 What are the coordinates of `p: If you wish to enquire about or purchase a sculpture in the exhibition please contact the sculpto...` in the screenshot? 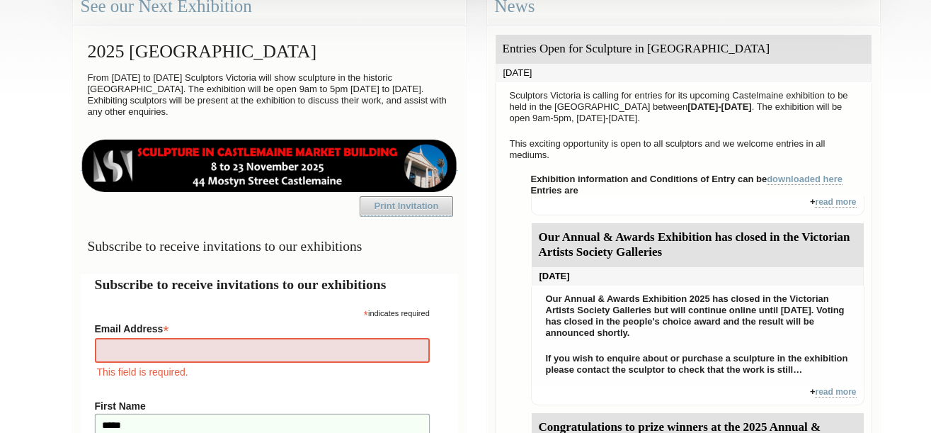 It's located at (697, 364).